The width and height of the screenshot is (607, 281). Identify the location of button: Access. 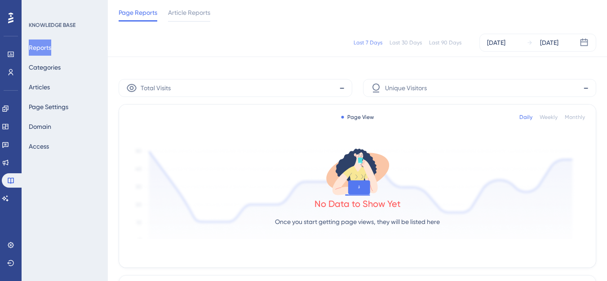
(39, 147).